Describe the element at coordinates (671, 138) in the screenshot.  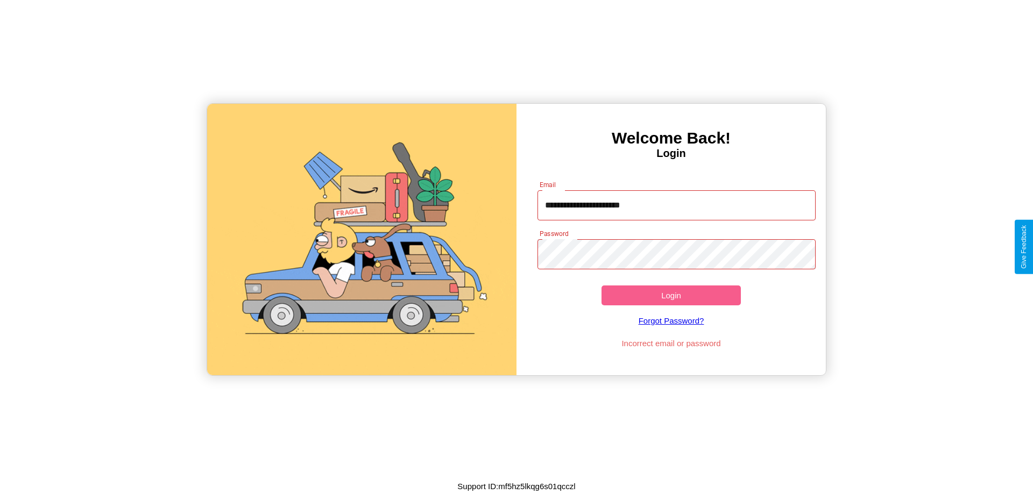
I see `h3: Welcome Back!` at that location.